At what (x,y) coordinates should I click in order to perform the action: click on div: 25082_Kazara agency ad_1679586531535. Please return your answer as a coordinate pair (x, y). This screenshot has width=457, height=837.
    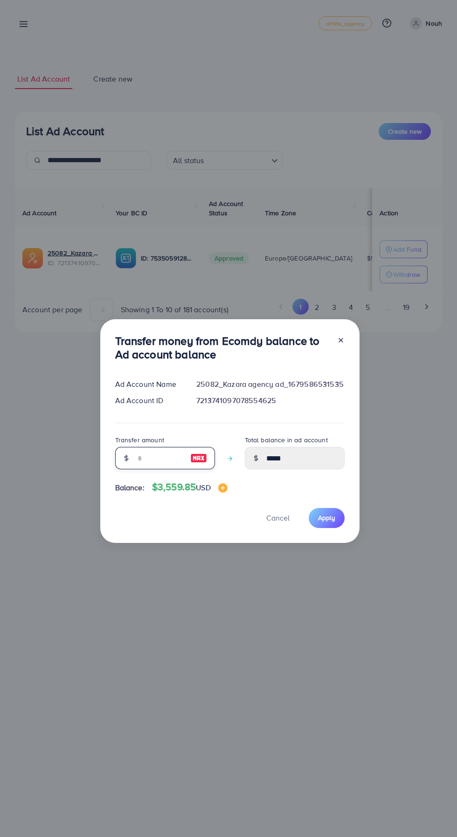
    Looking at the image, I should click on (270, 384).